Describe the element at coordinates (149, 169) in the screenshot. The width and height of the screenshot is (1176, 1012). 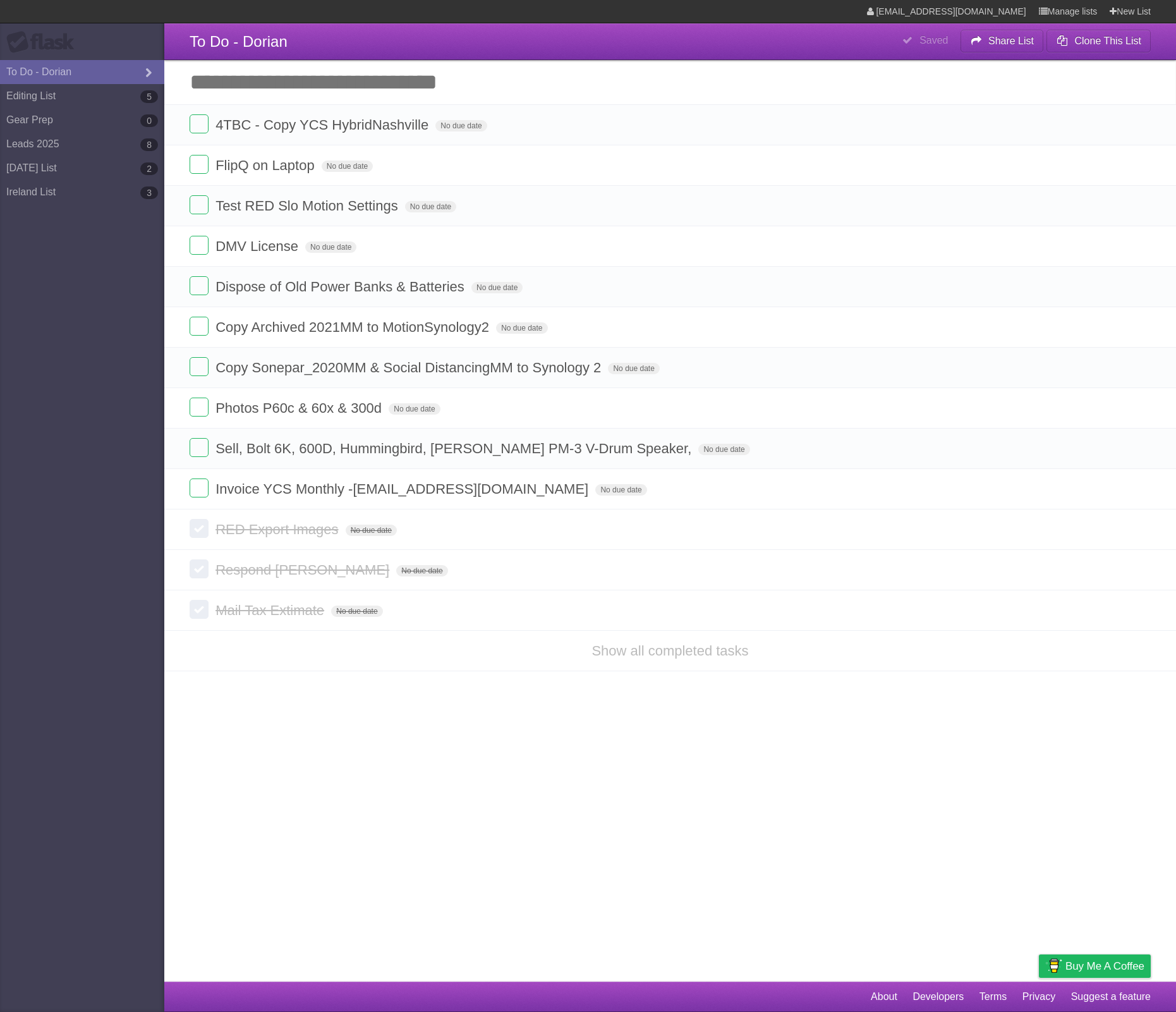
I see `b: 2` at that location.